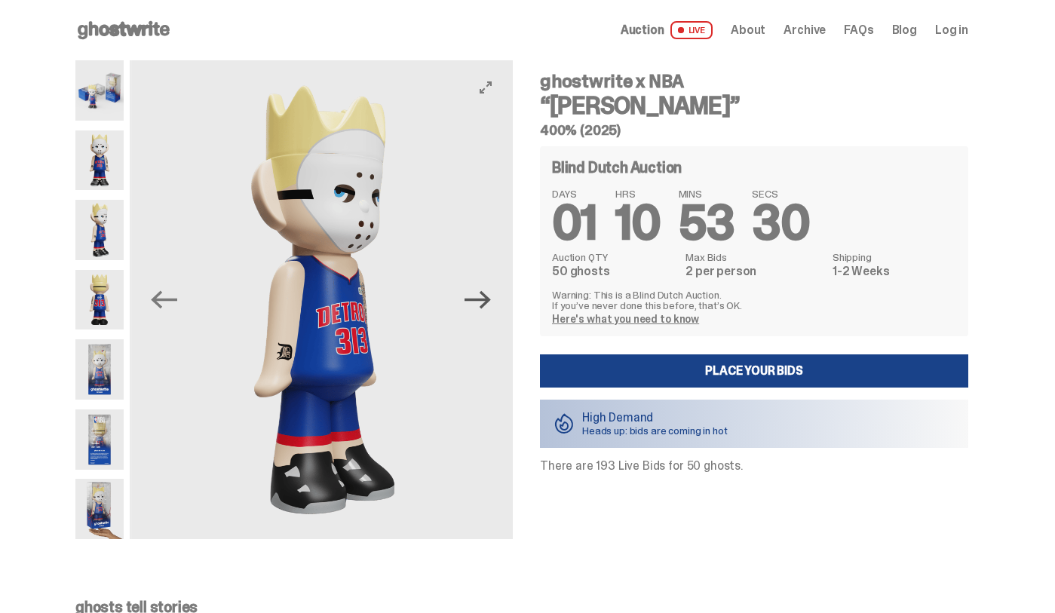  What do you see at coordinates (858, 30) in the screenshot?
I see `a: FAQs` at bounding box center [858, 30].